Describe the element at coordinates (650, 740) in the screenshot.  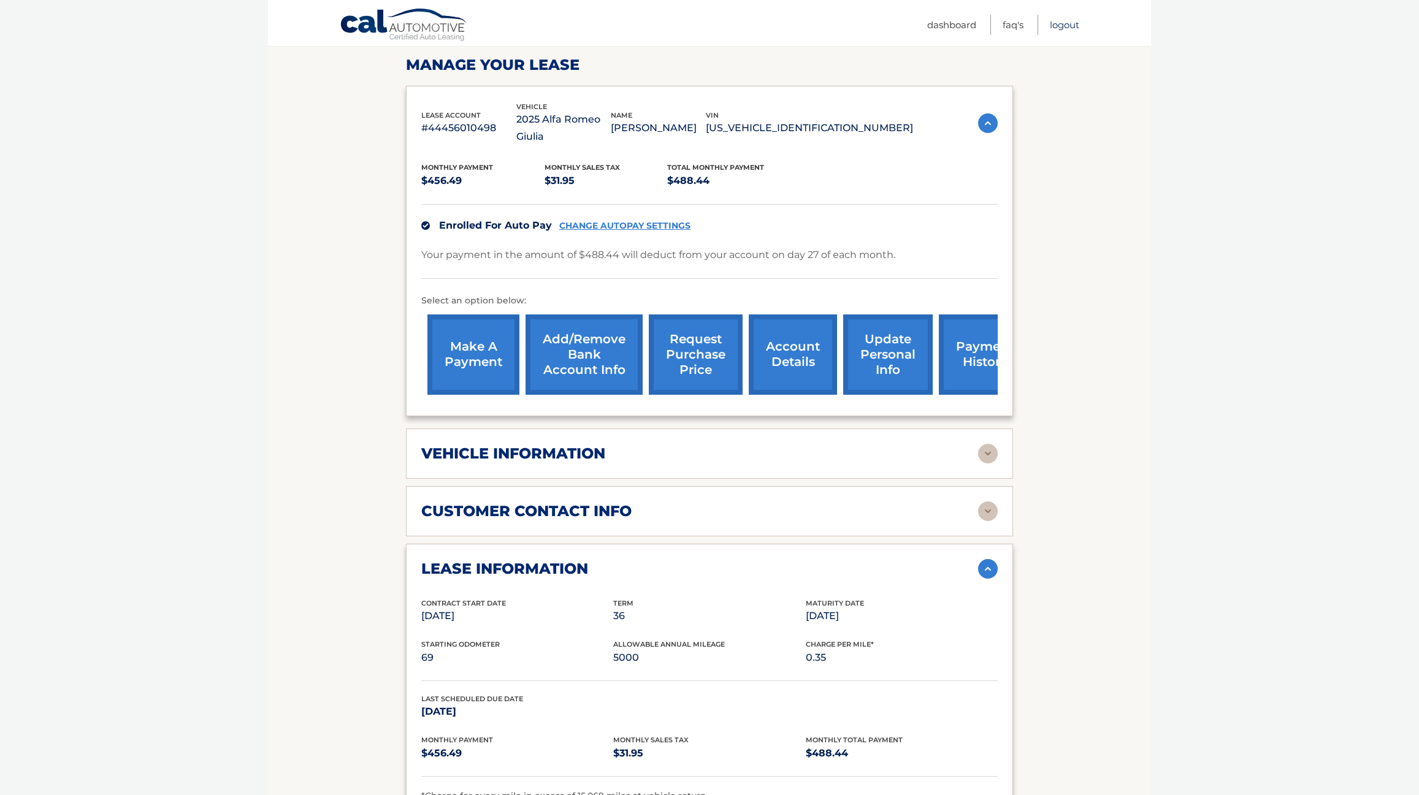
I see `span: Monthly Sales Tax` at that location.